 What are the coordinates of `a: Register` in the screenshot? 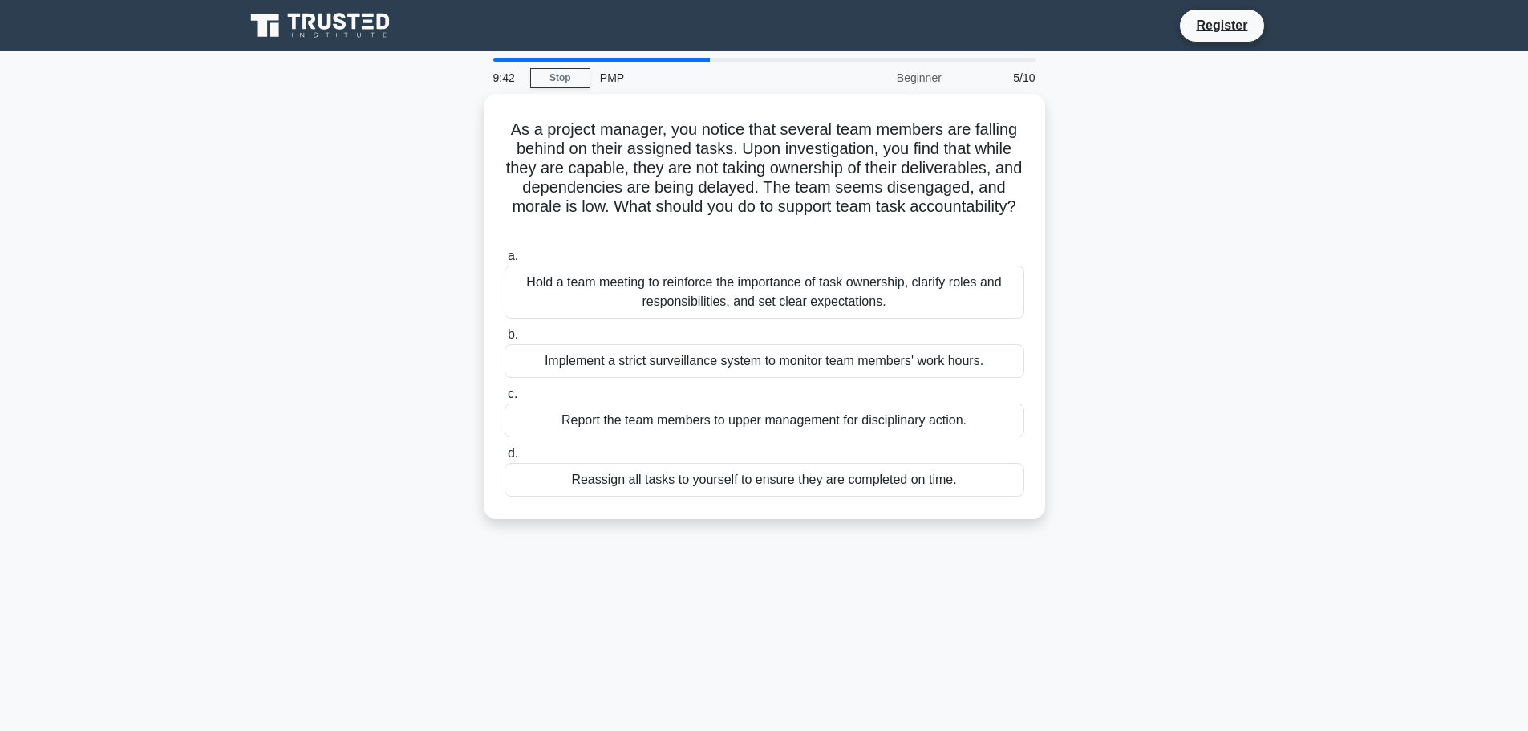 It's located at (1222, 25).